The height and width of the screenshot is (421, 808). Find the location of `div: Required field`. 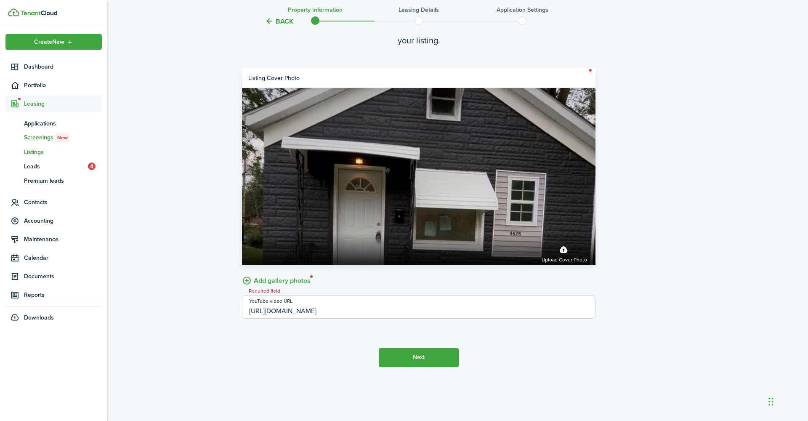

div: Required field is located at coordinates (264, 291).